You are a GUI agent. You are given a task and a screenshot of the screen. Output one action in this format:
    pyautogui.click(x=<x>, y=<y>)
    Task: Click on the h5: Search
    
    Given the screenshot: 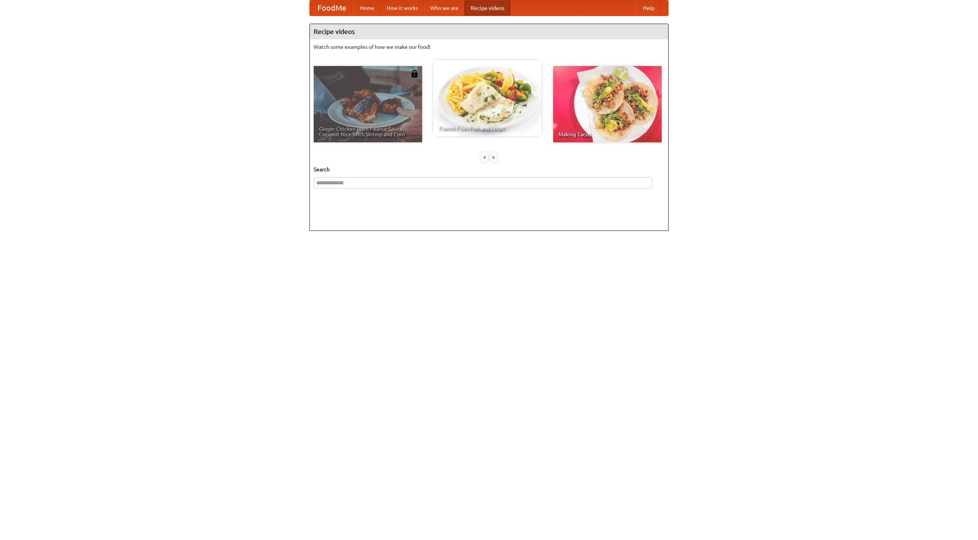 What is the action you would take?
    pyautogui.click(x=489, y=170)
    